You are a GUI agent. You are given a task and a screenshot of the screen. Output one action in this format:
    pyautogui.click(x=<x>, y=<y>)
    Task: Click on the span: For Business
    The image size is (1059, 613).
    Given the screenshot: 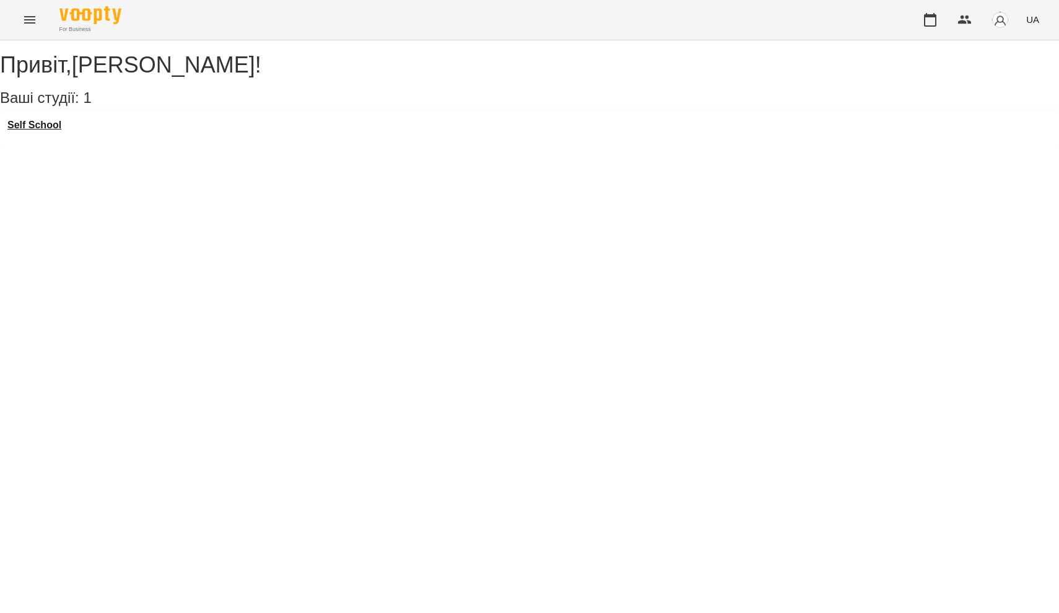 What is the action you would take?
    pyautogui.click(x=90, y=29)
    